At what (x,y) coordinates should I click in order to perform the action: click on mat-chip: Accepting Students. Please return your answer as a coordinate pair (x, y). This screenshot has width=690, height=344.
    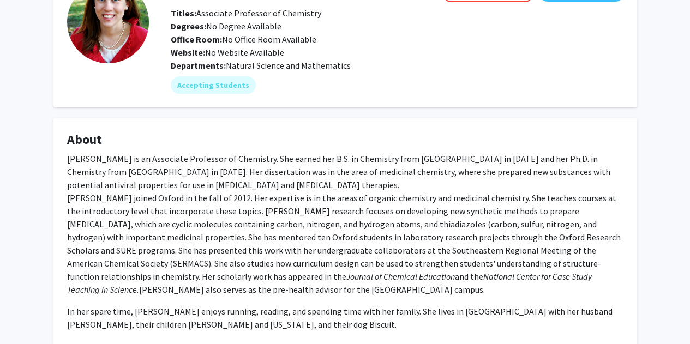
    Looking at the image, I should click on (213, 85).